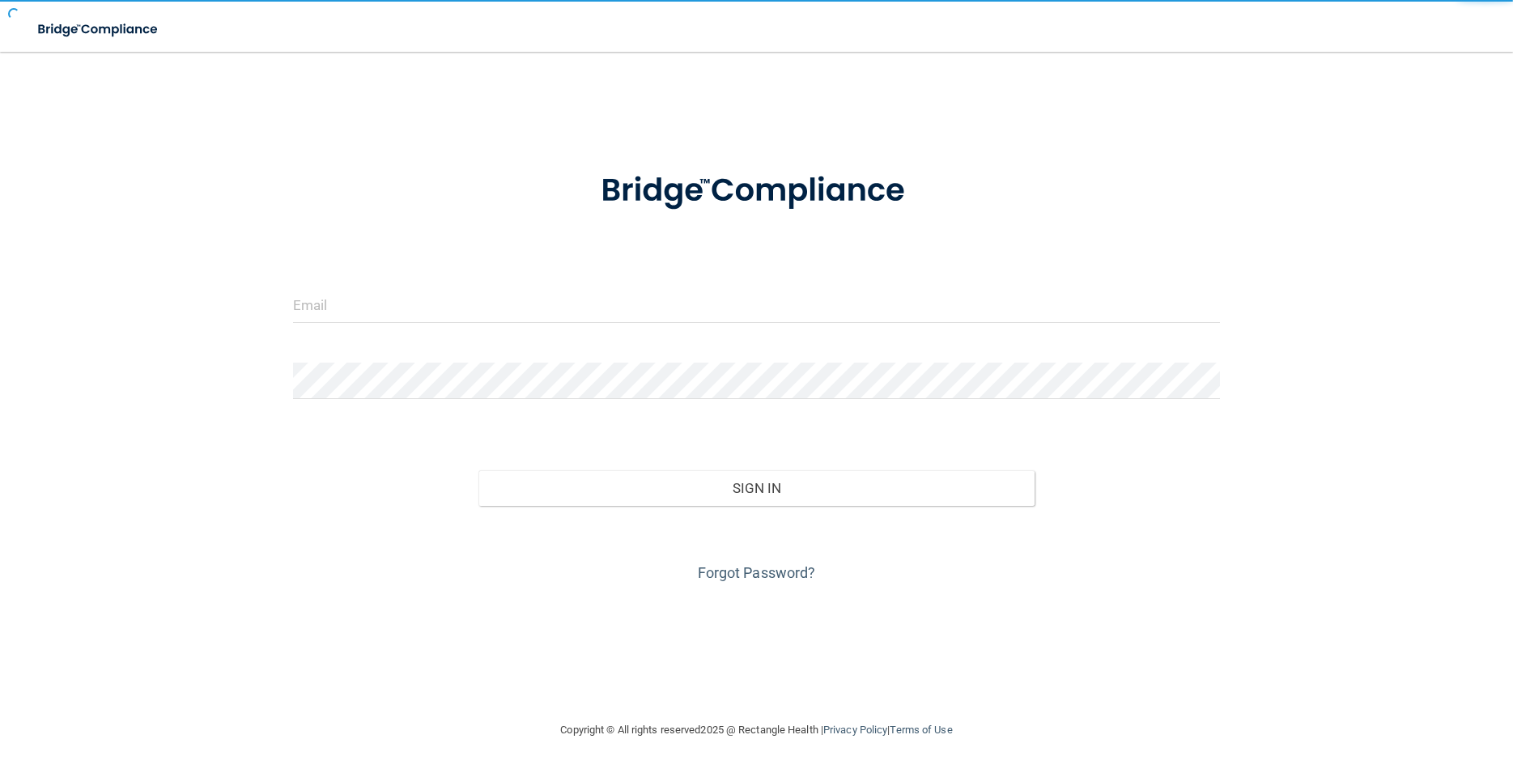 The height and width of the screenshot is (773, 1513). What do you see at coordinates (756, 304) in the screenshot?
I see `input: Email` at bounding box center [756, 304].